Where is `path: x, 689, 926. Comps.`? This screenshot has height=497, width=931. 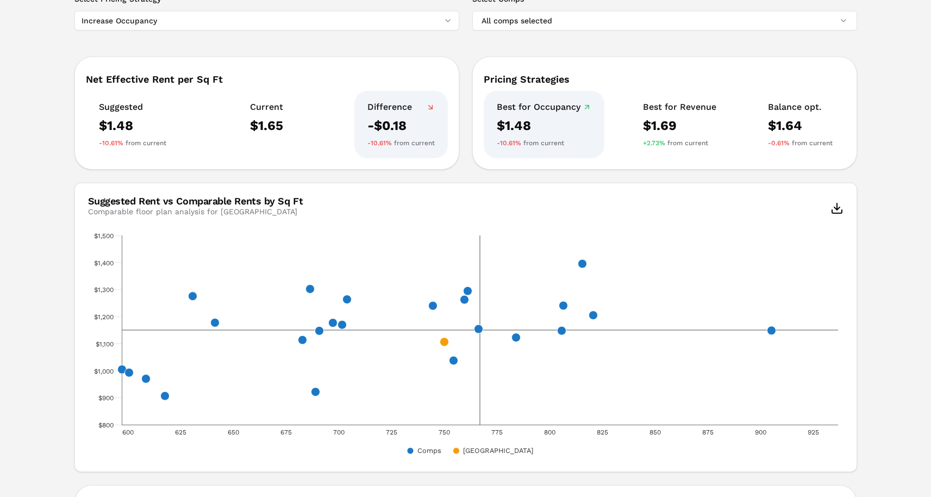
path: x, 689, 926. Comps. is located at coordinates (315, 392).